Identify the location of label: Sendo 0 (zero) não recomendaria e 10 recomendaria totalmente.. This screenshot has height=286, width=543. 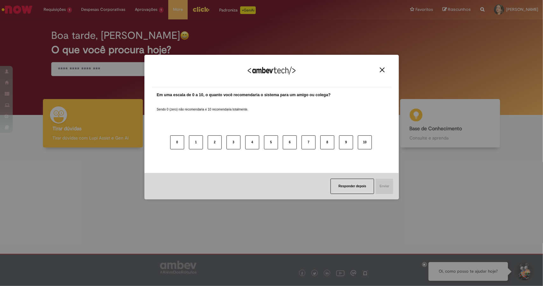
(203, 106).